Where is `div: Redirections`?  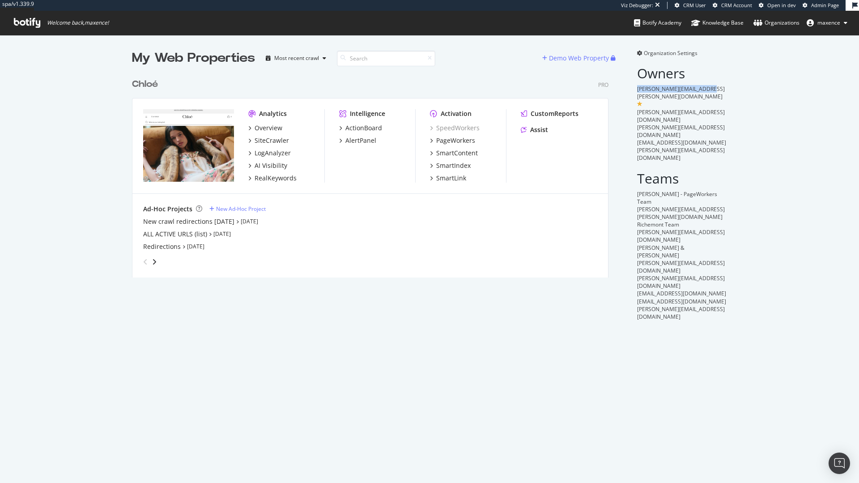 div: Redirections is located at coordinates (162, 246).